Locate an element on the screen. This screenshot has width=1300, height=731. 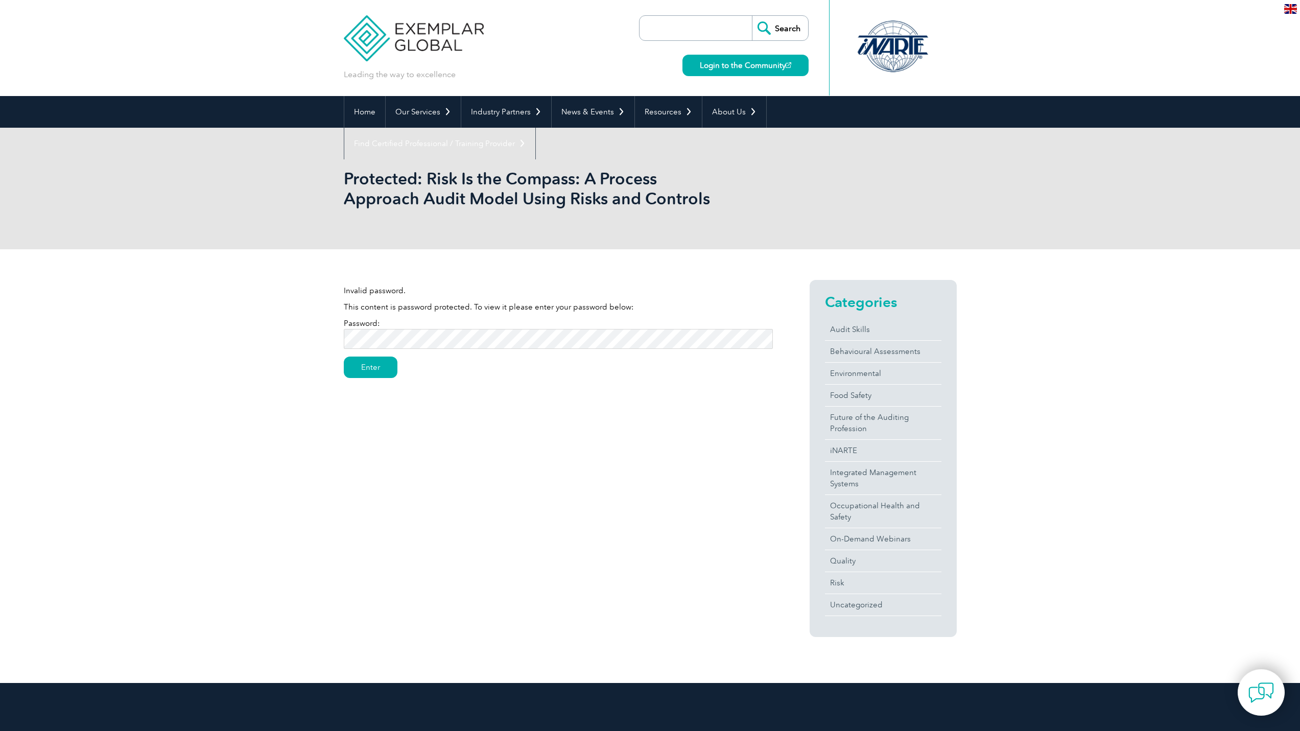
a: Risk is located at coordinates (883, 583).